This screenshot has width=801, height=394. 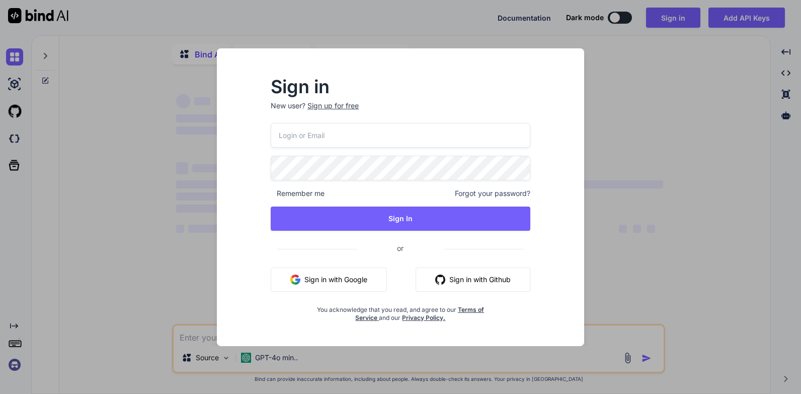 I want to click on button: Sign in with Github, so click(x=473, y=279).